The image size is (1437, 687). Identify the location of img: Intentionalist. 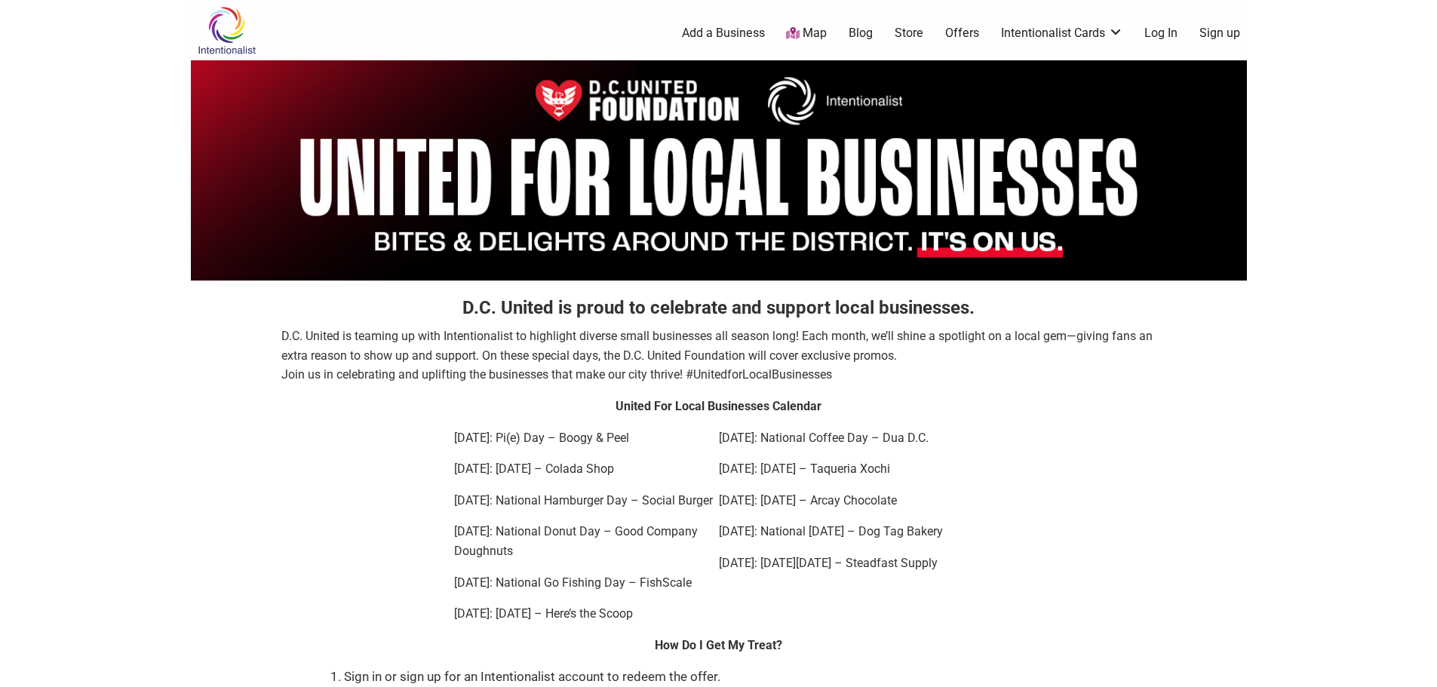
(226, 30).